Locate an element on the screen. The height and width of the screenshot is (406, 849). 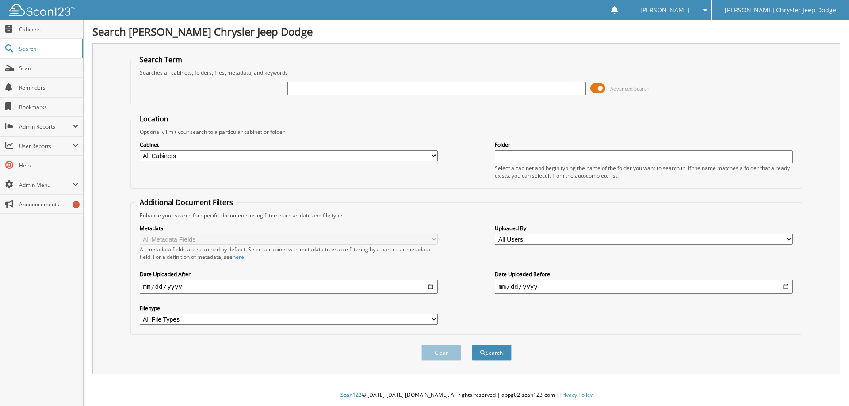
span: Bookmarks is located at coordinates (49, 107).